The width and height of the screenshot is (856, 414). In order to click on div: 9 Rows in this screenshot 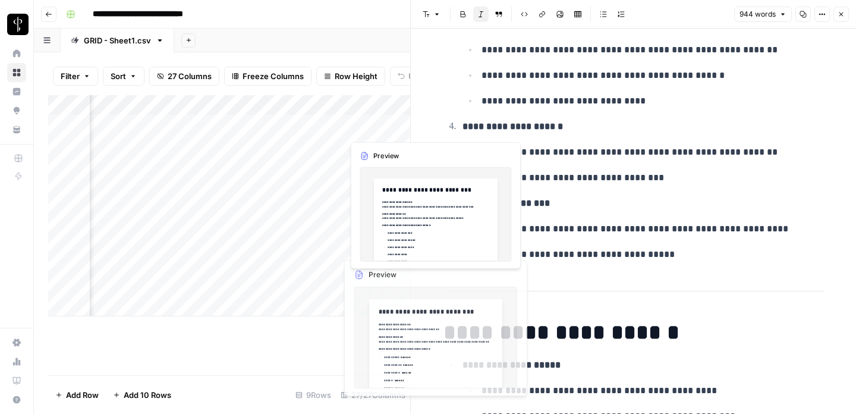, I will do `click(313, 395)`.